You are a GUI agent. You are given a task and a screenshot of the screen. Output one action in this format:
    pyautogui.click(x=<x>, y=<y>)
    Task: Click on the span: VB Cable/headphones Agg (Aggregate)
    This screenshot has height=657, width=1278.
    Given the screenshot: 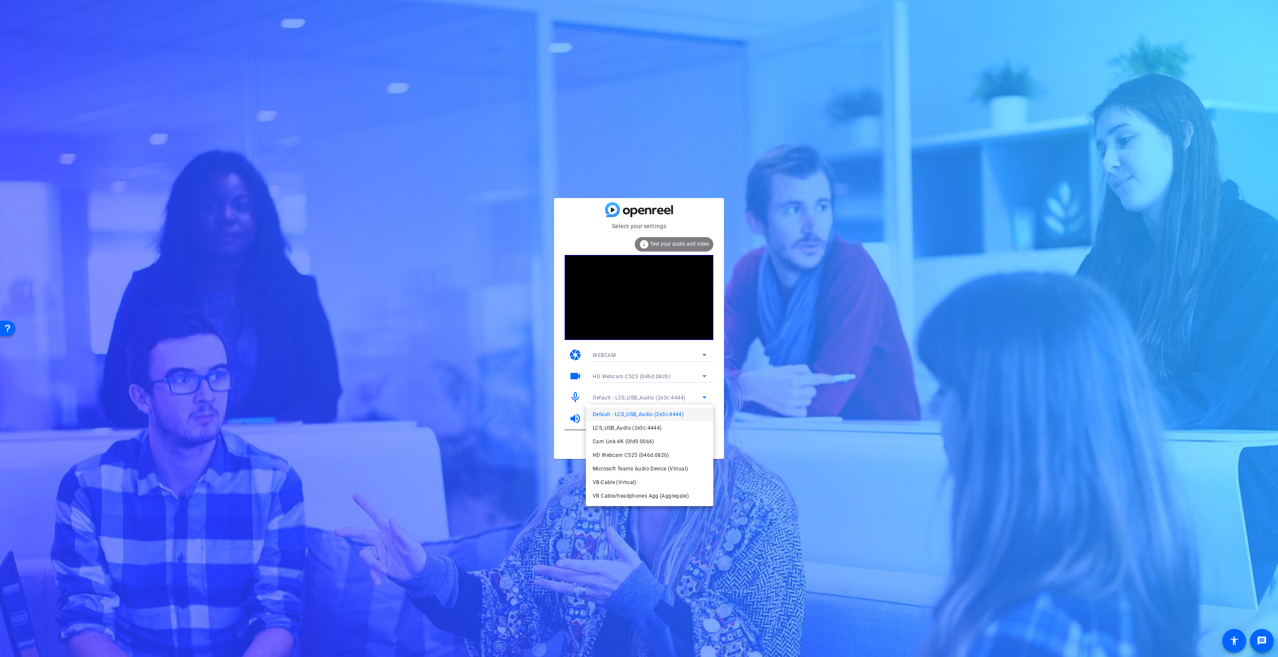 What is the action you would take?
    pyautogui.click(x=641, y=496)
    